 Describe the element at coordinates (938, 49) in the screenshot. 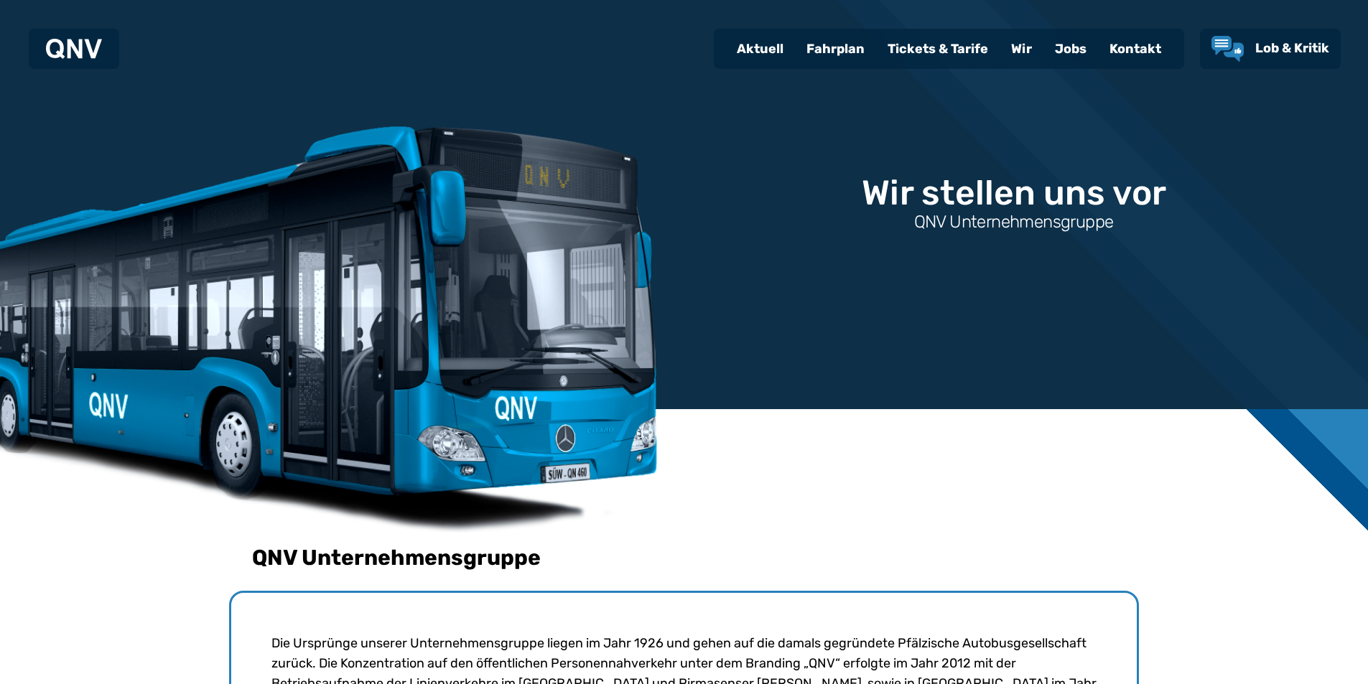

I see `a: Tickets & Tarife` at that location.